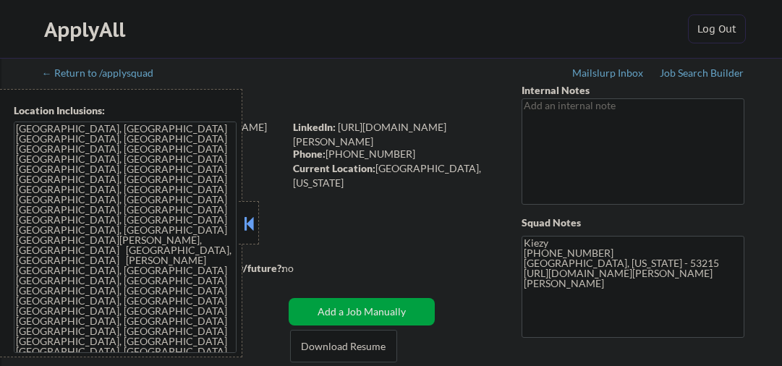 Image resolution: width=782 pixels, height=366 pixels. I want to click on div: Internal Notes, so click(633, 90).